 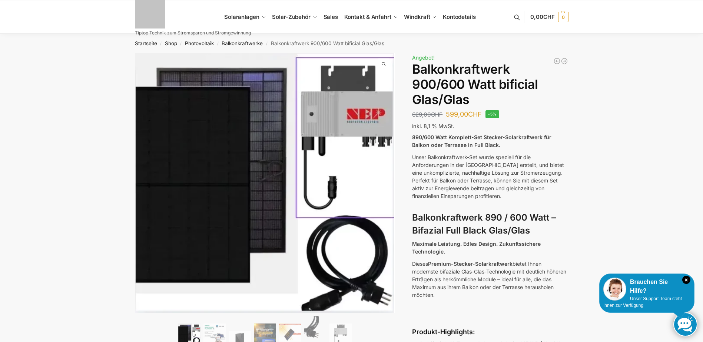 What do you see at coordinates (171, 43) in the screenshot?
I see `a: Shop` at bounding box center [171, 43].